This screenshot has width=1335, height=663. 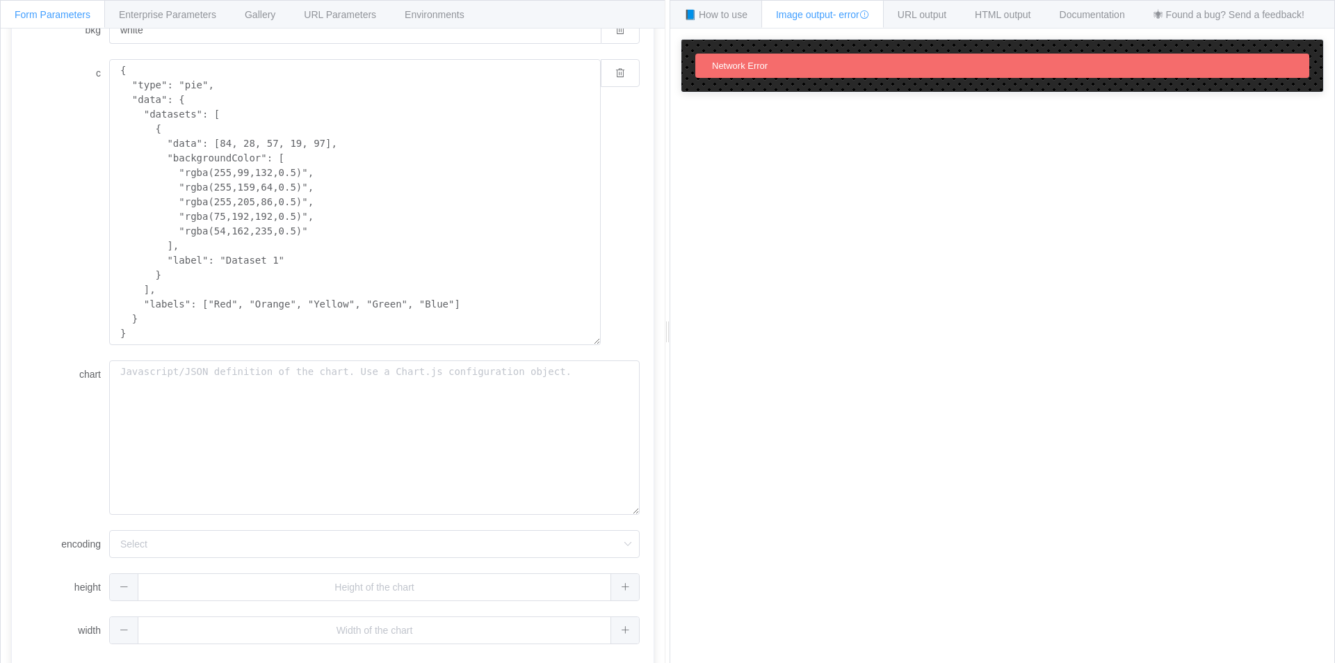 I want to click on label: height, so click(x=67, y=587).